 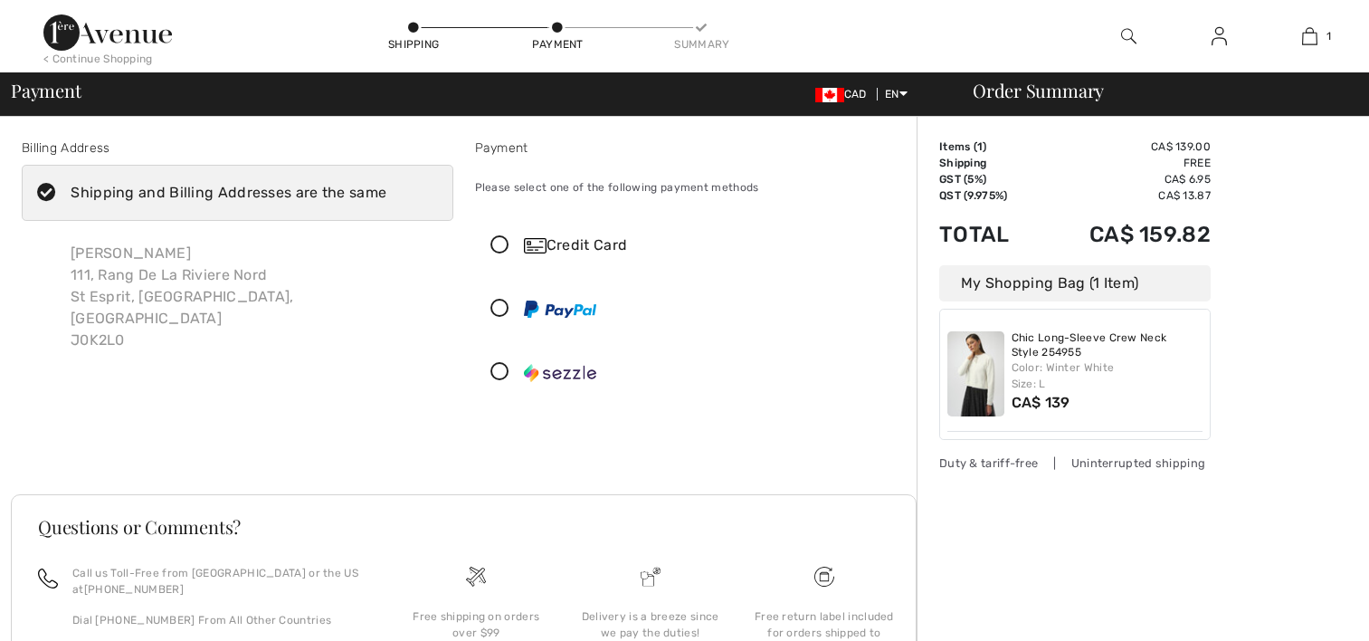 I want to click on div: Credit Card, so click(x=709, y=245).